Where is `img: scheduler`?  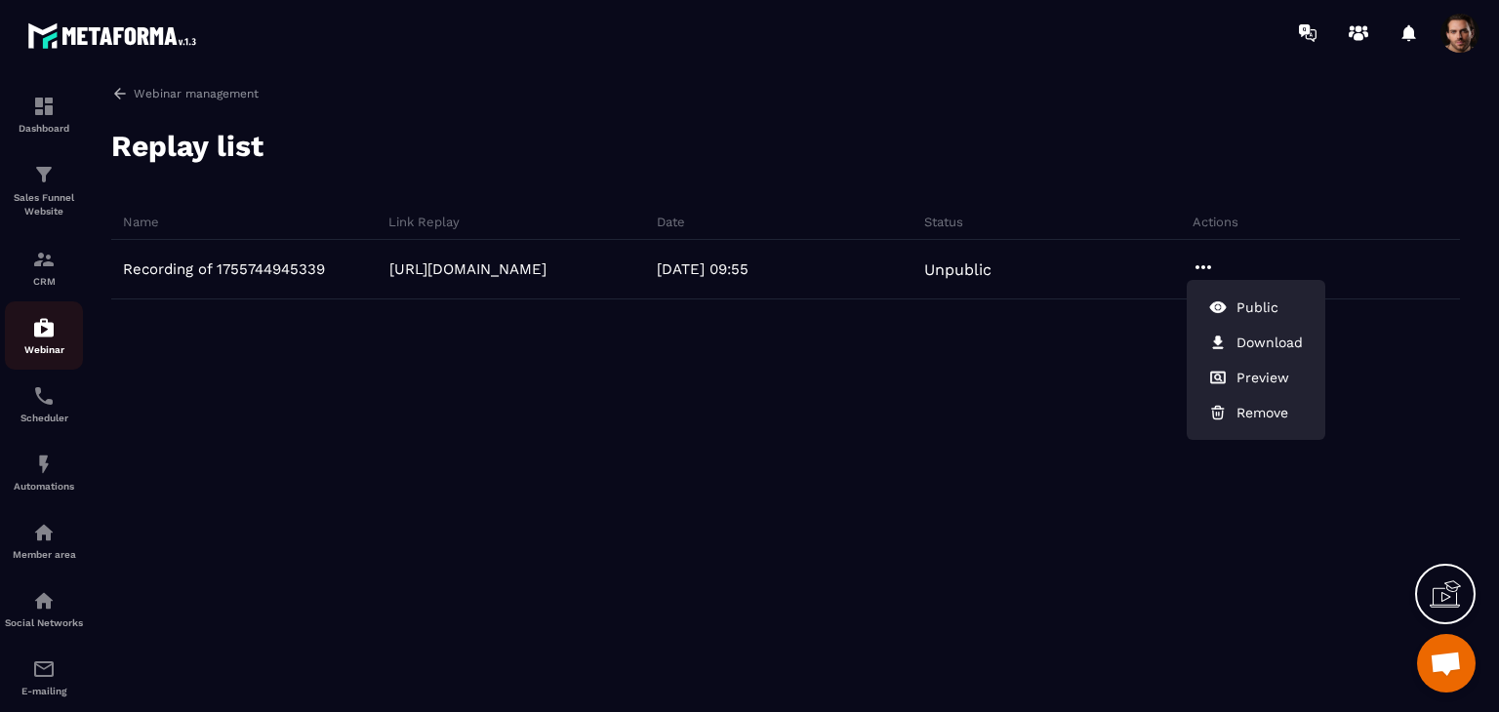 img: scheduler is located at coordinates (44, 396).